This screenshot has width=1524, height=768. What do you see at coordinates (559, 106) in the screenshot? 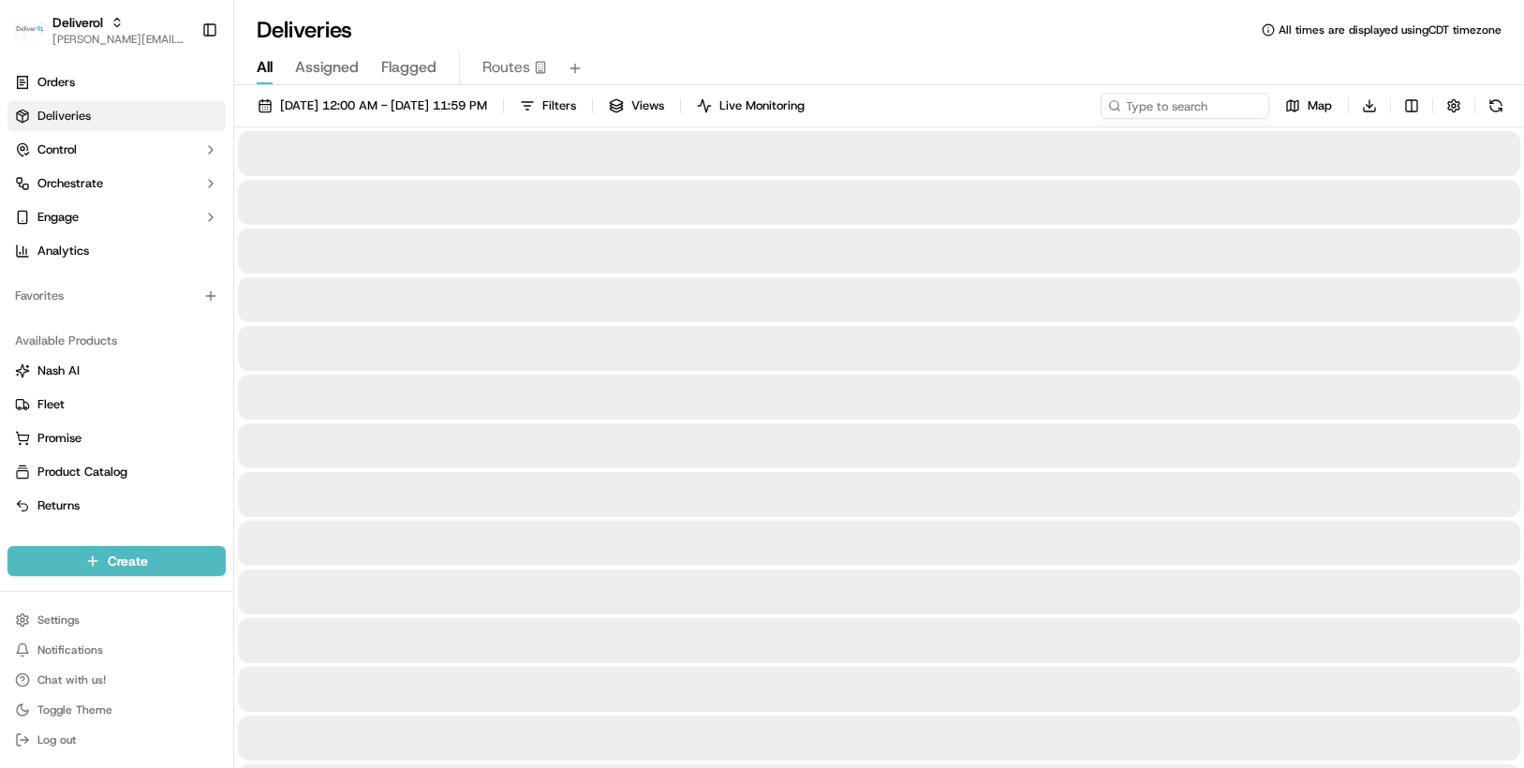
I see `span: Filters` at bounding box center [559, 106].